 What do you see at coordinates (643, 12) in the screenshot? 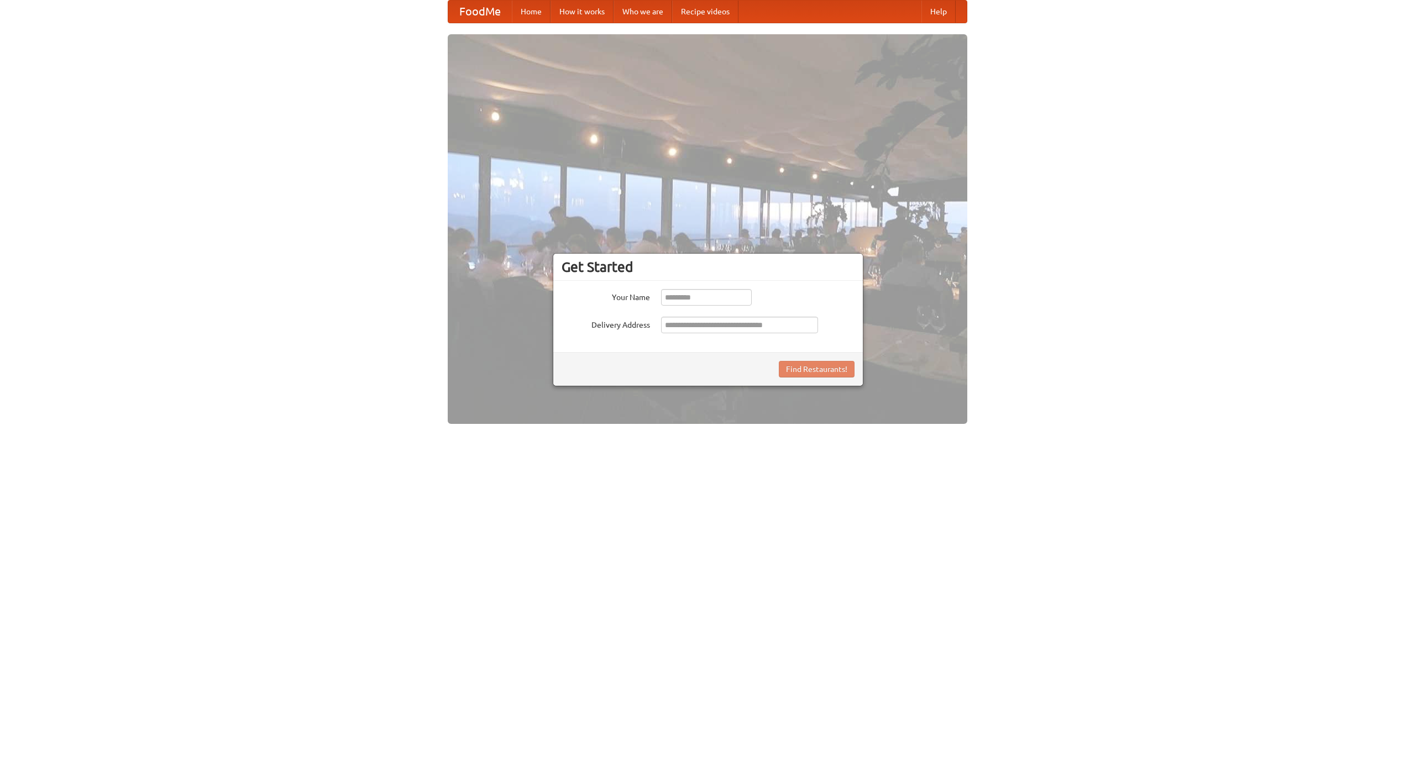
I see `a: Who we are` at bounding box center [643, 12].